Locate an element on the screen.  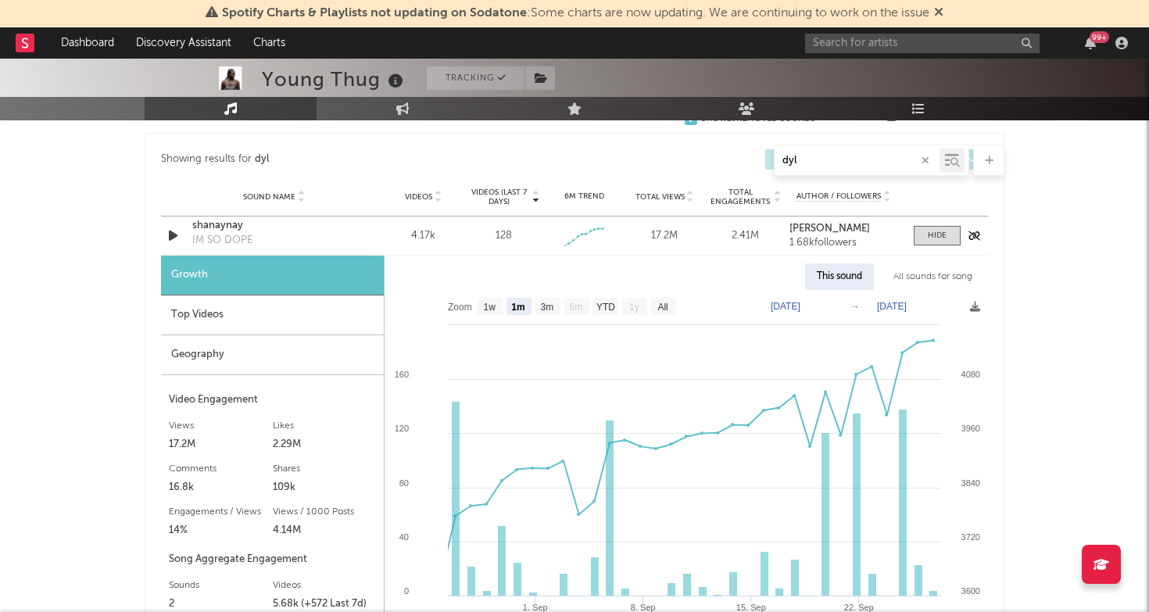
div: shanaynay is located at coordinates (274, 226).